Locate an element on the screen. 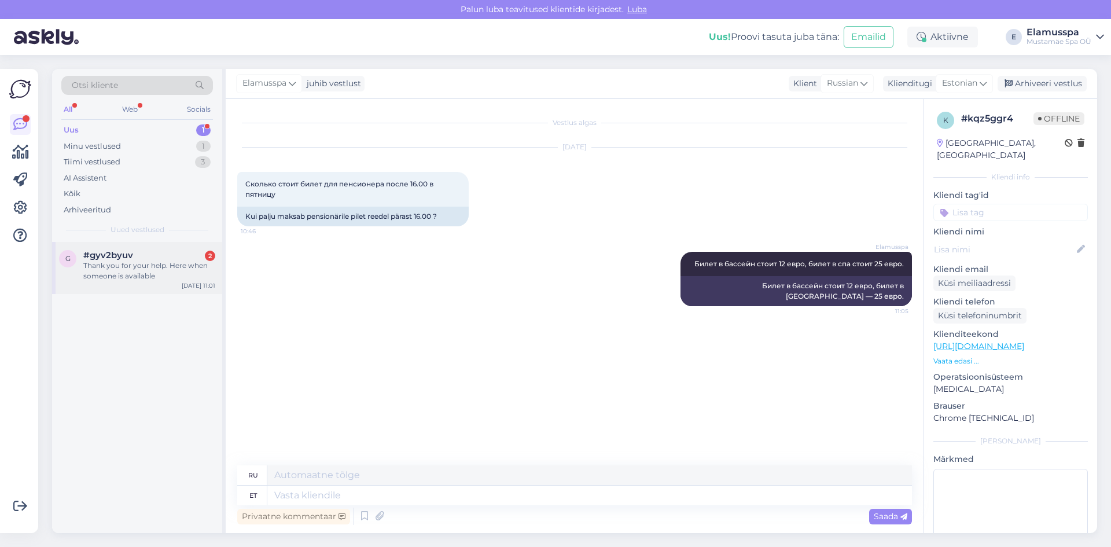 This screenshot has height=547, width=1111. div: All is located at coordinates (68, 109).